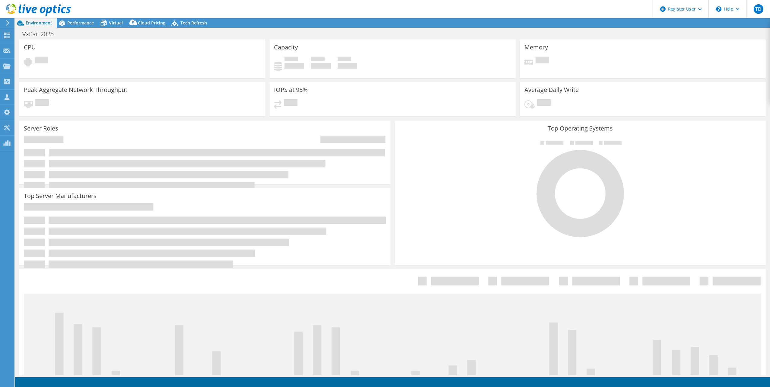 The image size is (770, 387). What do you see at coordinates (30, 47) in the screenshot?
I see `h3: CPU` at bounding box center [30, 47].